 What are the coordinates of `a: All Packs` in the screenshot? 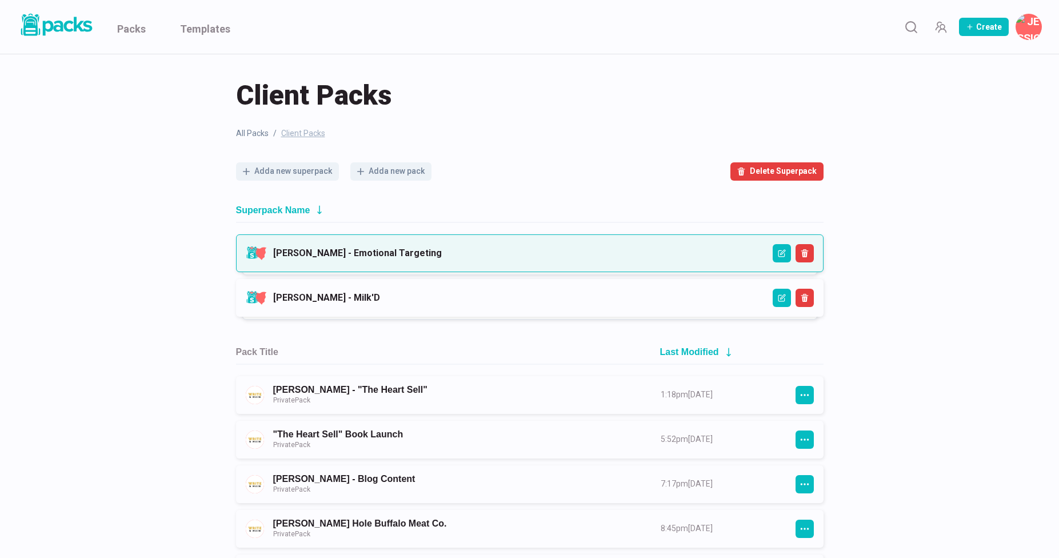 It's located at (252, 133).